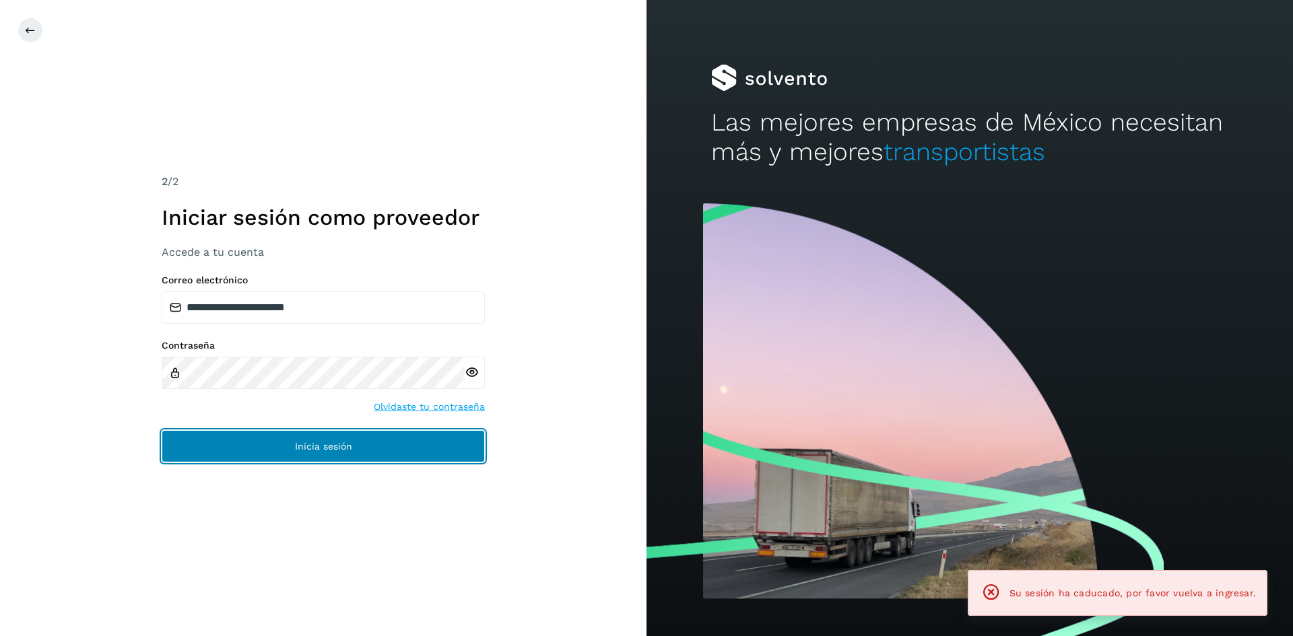 The height and width of the screenshot is (636, 1293). Describe the element at coordinates (323, 252) in the screenshot. I see `h3: Accede a tu cuenta` at that location.